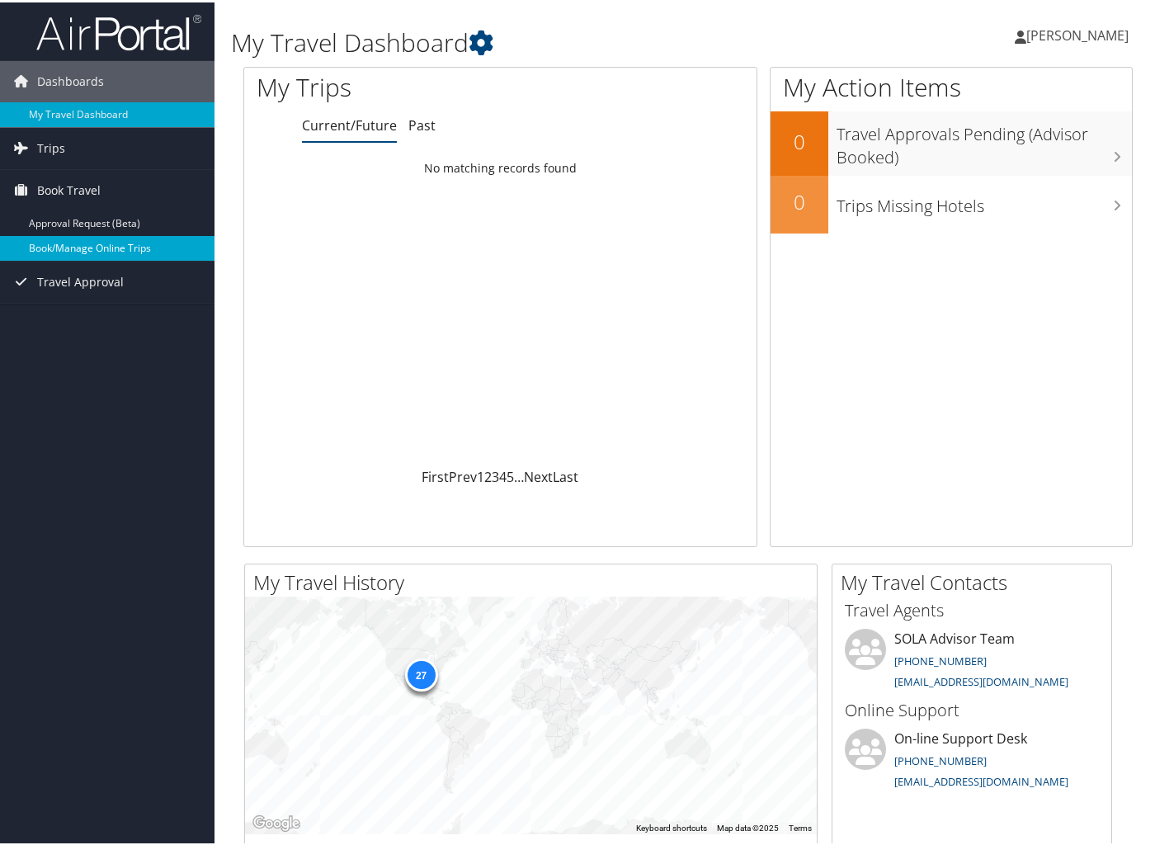 This screenshot has height=845, width=1155. I want to click on li: SOLA Advisor Team, so click(972, 660).